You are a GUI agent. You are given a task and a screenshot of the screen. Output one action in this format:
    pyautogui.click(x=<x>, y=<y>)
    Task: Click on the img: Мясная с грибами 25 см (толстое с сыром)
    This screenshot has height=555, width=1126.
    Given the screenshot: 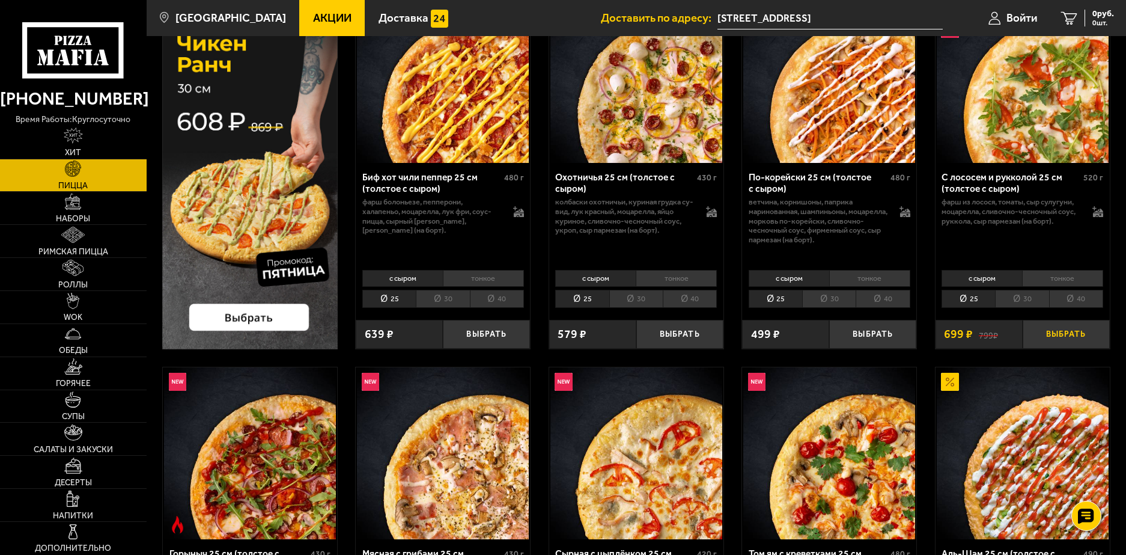 What is the action you would take?
    pyautogui.click(x=443, y=453)
    